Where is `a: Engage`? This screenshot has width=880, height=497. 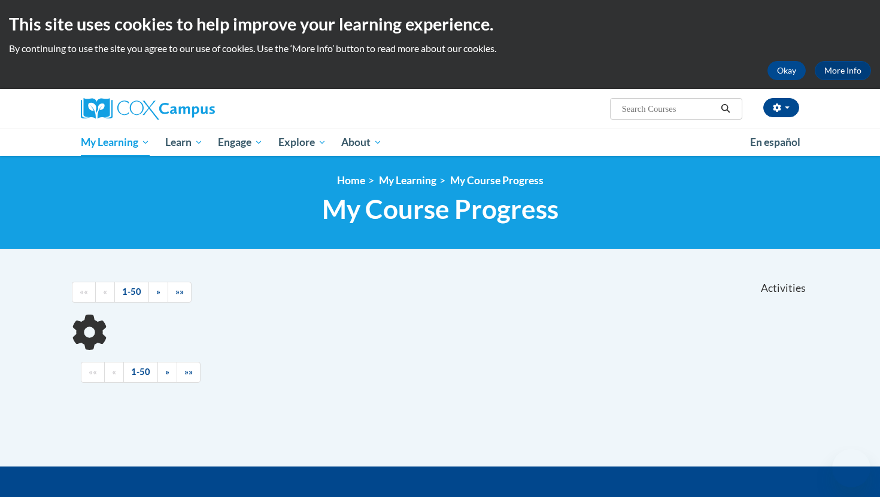
a: Engage is located at coordinates (240, 142).